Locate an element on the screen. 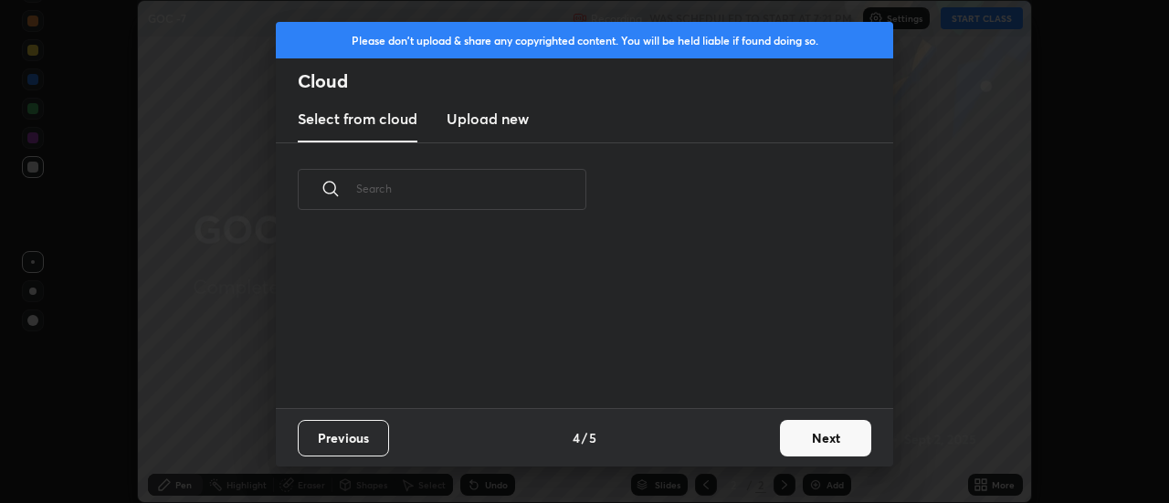 The image size is (1169, 503). h2: Cloud is located at coordinates (596, 81).